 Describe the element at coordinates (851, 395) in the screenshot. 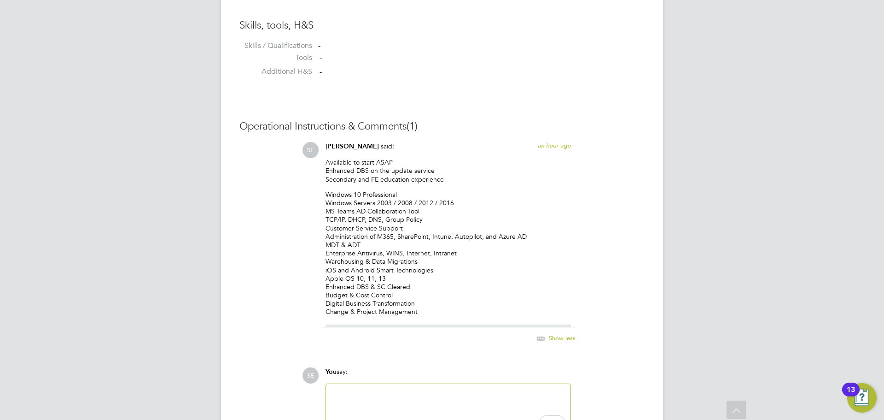

I see `div: 13` at that location.